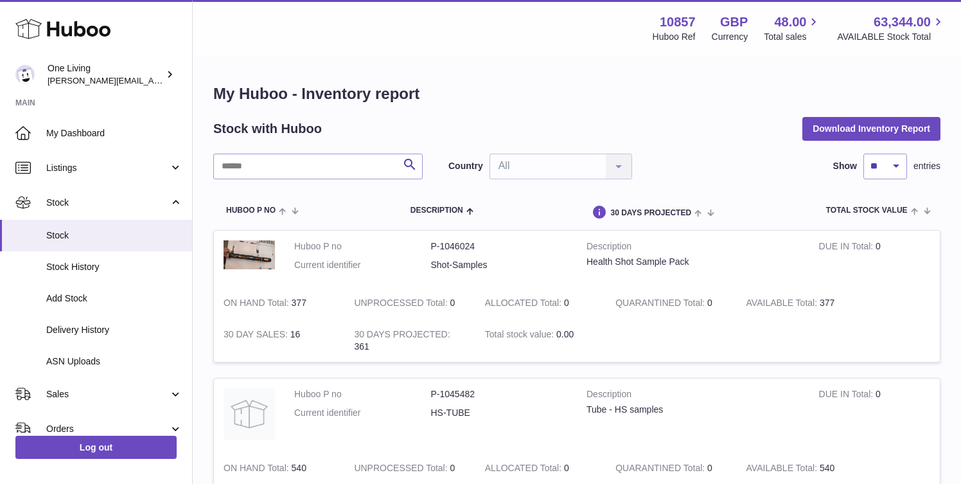 The image size is (961, 484). Describe the element at coordinates (867, 210) in the screenshot. I see `span: Total stock value` at that location.